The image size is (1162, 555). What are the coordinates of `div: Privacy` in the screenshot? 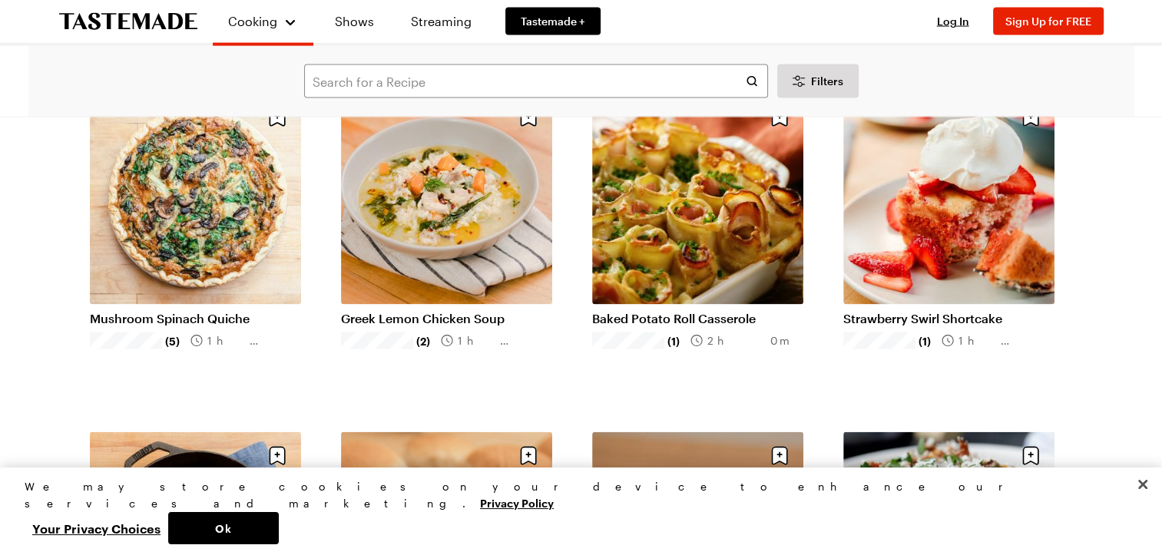 It's located at (575, 512).